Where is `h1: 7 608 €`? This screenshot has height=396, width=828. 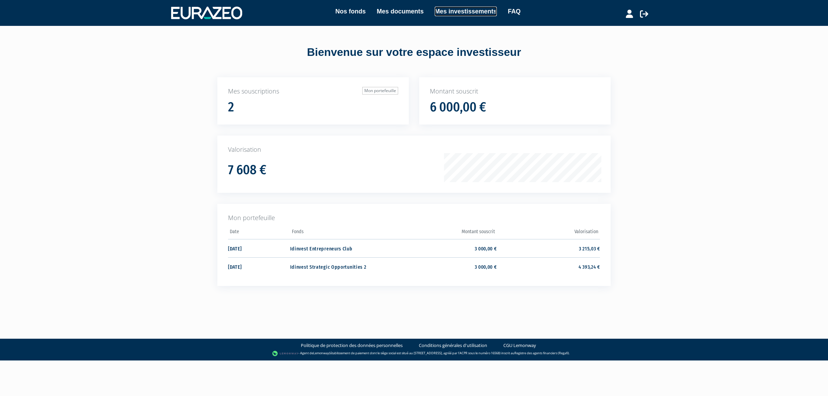
h1: 7 608 € is located at coordinates (247, 170).